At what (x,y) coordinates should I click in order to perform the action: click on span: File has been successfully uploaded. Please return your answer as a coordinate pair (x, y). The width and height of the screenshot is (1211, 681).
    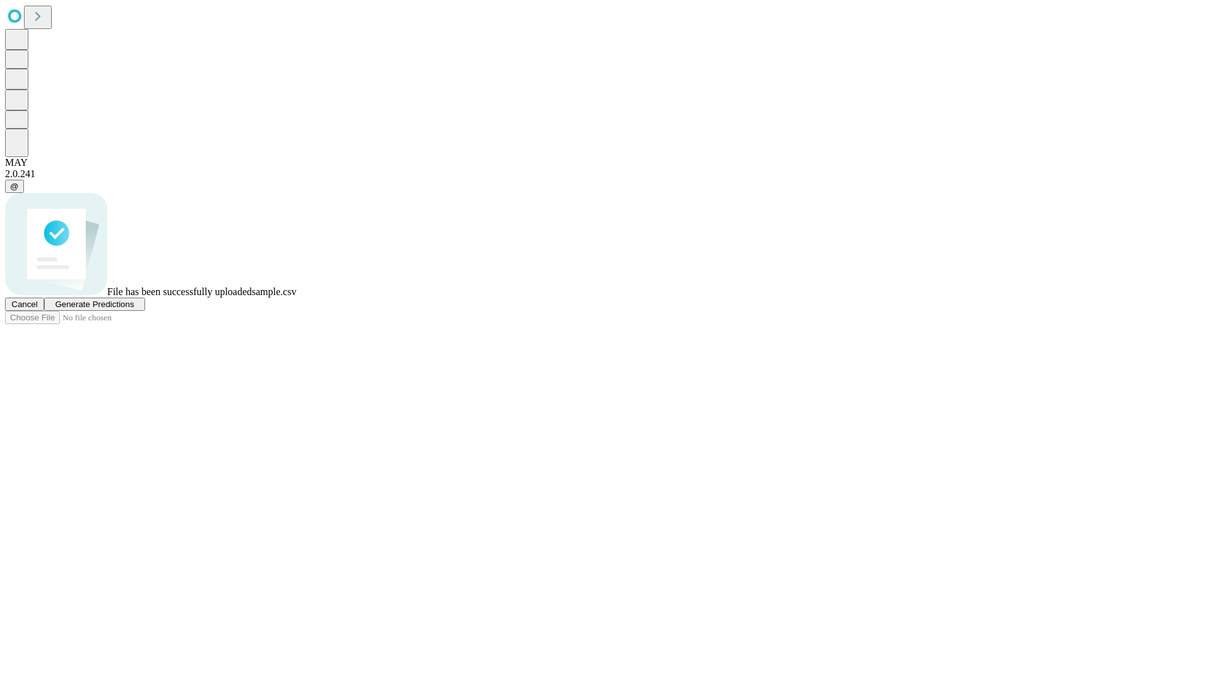
    Looking at the image, I should click on (179, 292).